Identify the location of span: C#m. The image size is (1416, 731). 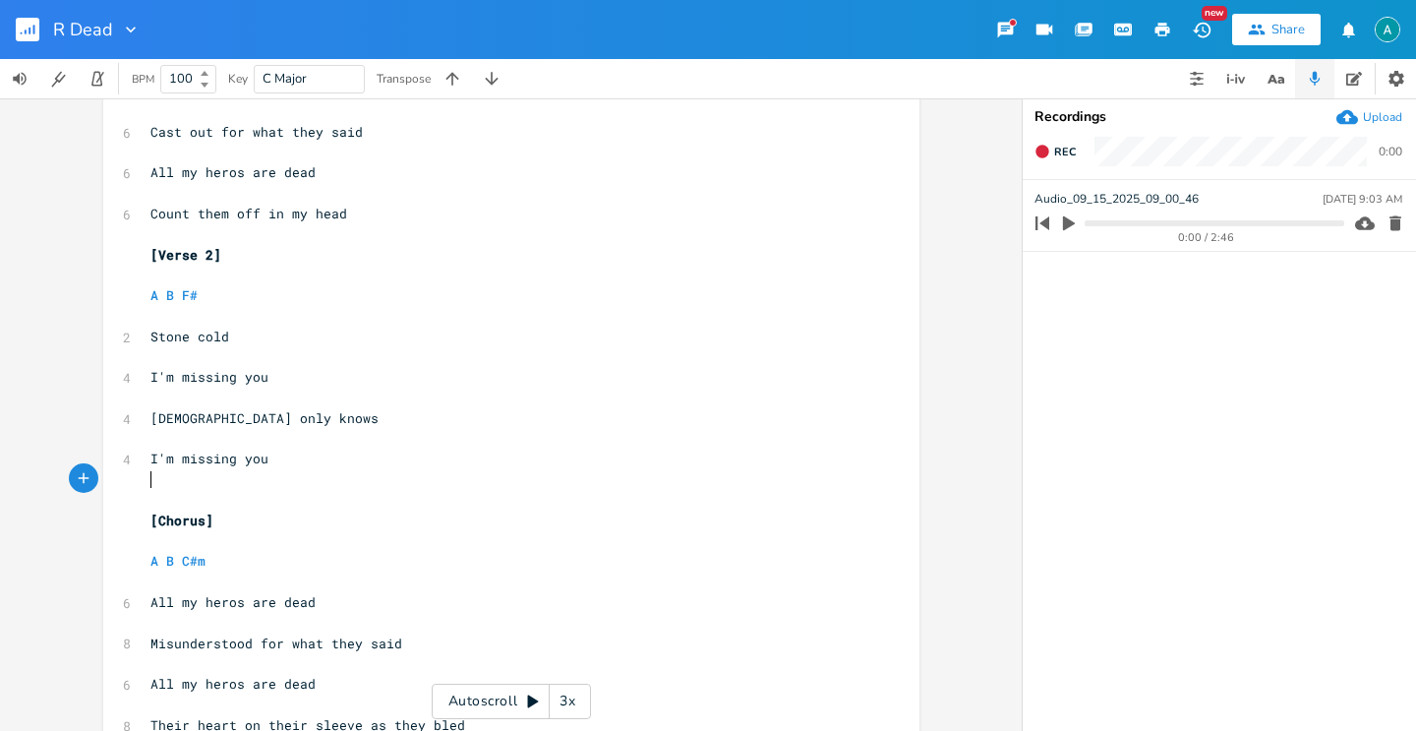
(194, 561).